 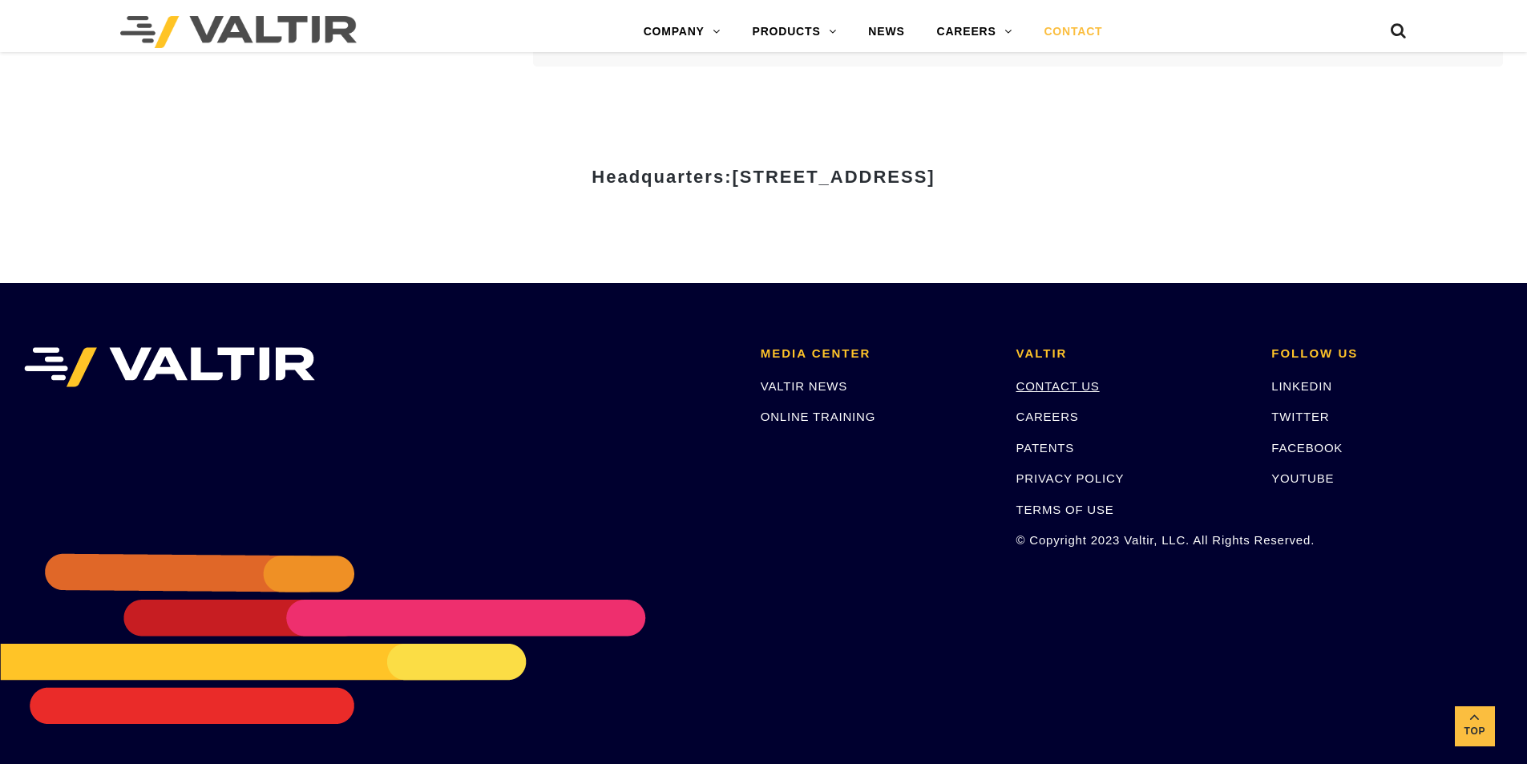 What do you see at coordinates (682, 32) in the screenshot?
I see `a: COMPANY` at bounding box center [682, 32].